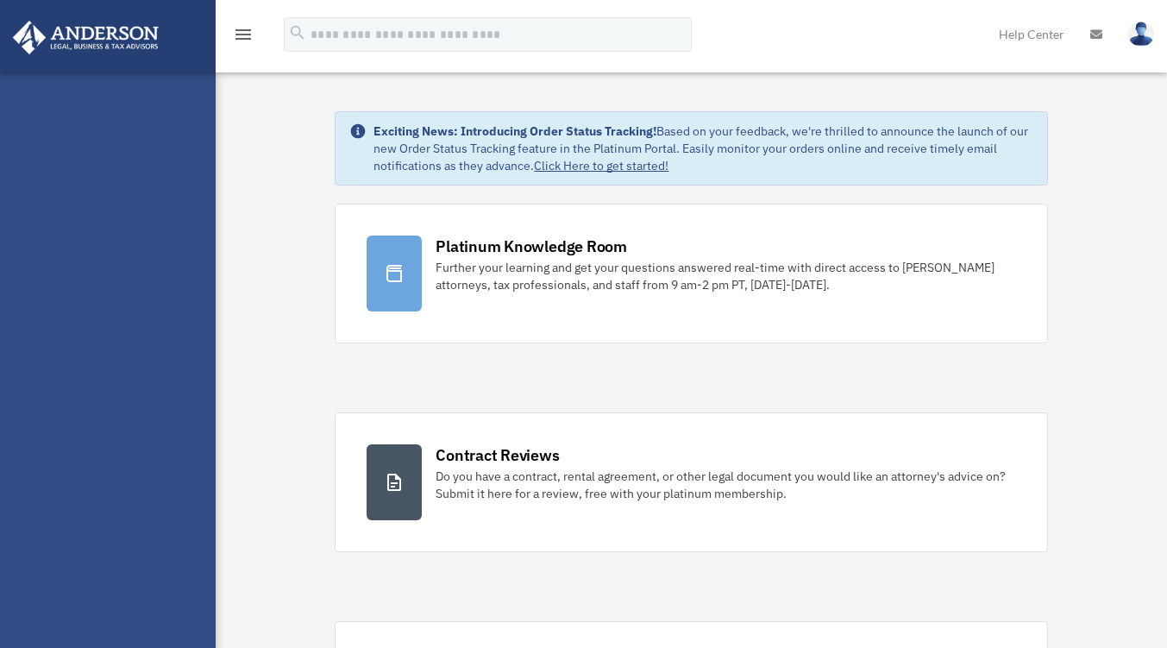 Image resolution: width=1167 pixels, height=648 pixels. What do you see at coordinates (497, 455) in the screenshot?
I see `div: Contract Reviews` at bounding box center [497, 455].